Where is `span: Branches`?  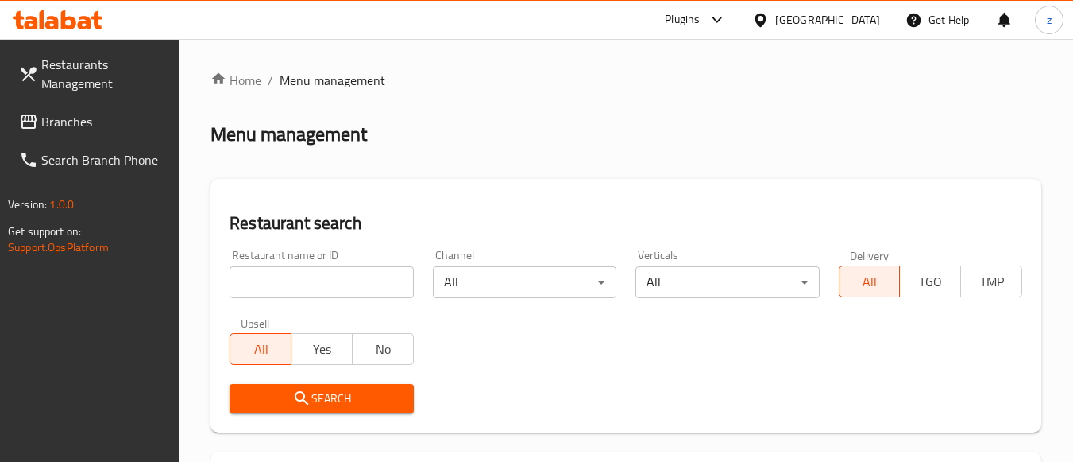
span: Branches is located at coordinates (104, 122).